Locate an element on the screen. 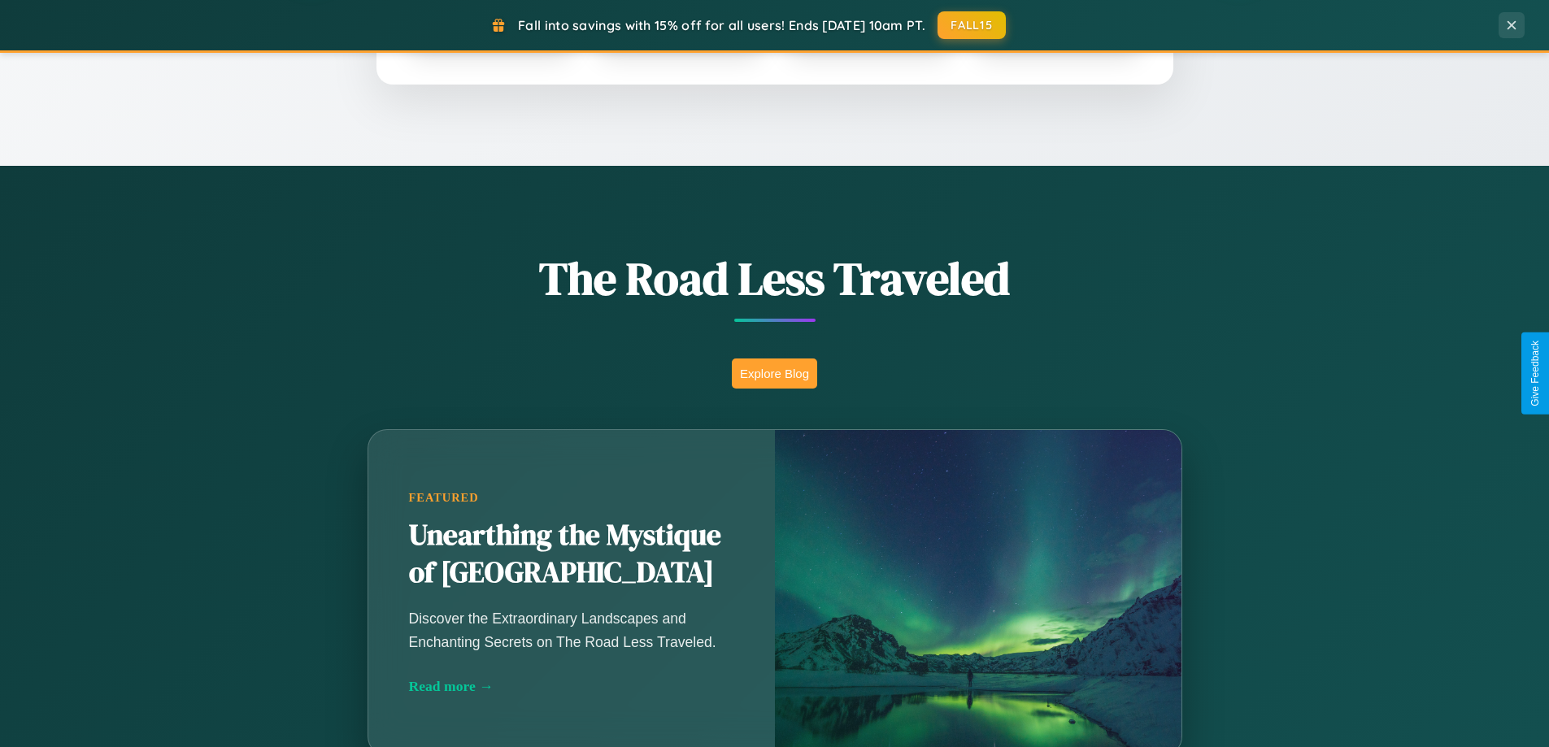 The height and width of the screenshot is (747, 1549). div: Give Feedback is located at coordinates (1535, 373).